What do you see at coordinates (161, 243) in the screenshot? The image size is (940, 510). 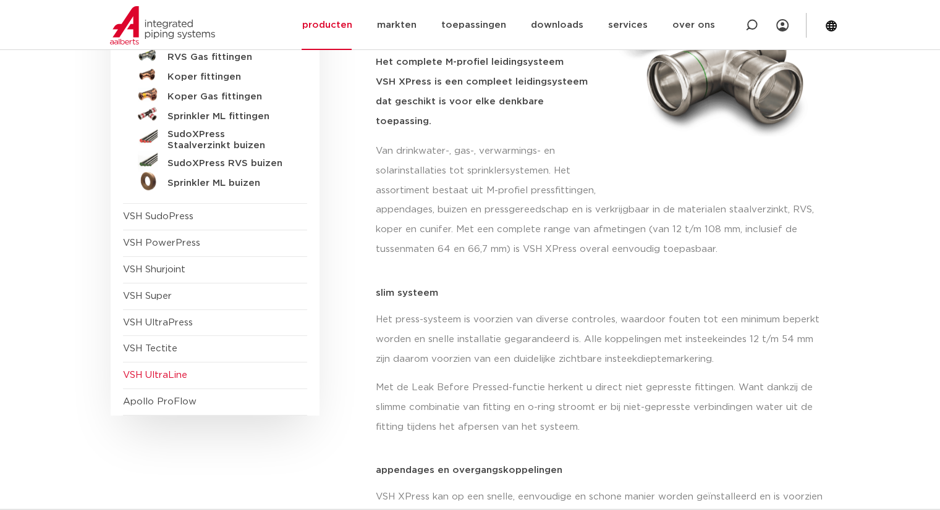 I see `span: VSH PowerPress` at bounding box center [161, 243].